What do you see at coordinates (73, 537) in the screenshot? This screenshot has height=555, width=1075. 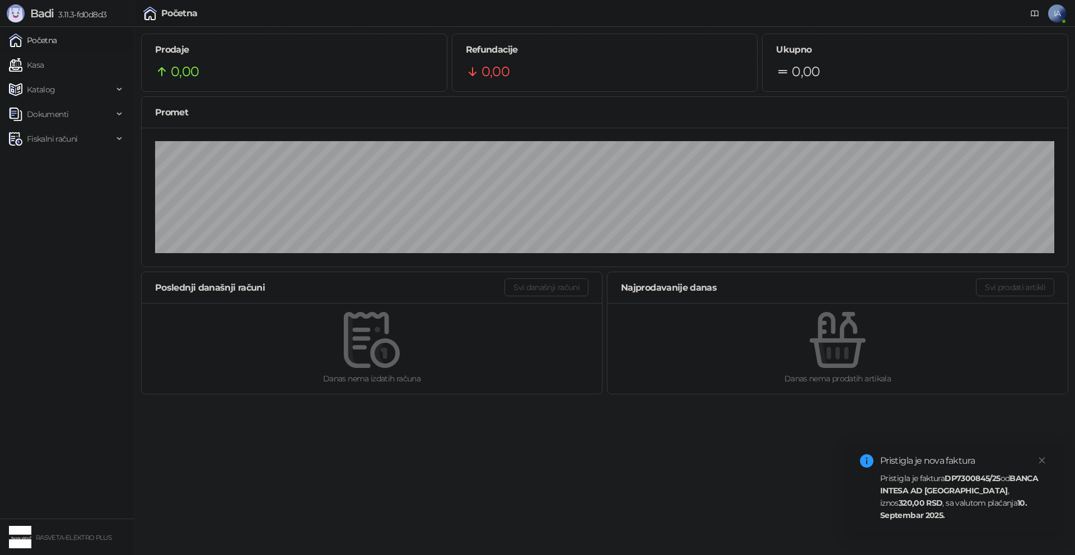 I see `small: RASVETA-ELEKTRO PLUS` at bounding box center [73, 537].